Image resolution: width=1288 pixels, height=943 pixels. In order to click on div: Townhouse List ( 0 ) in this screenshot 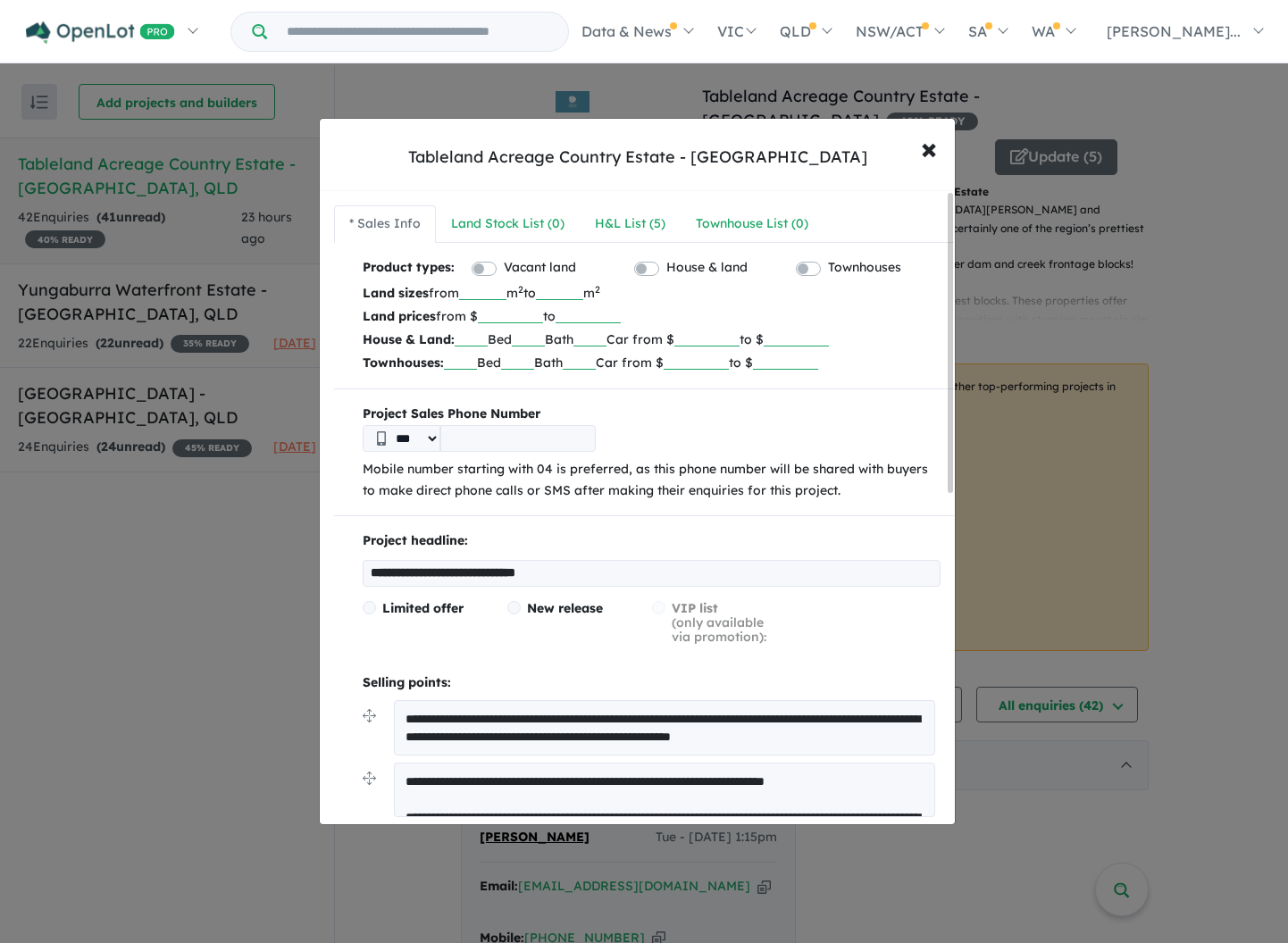, I will do `click(752, 224)`.